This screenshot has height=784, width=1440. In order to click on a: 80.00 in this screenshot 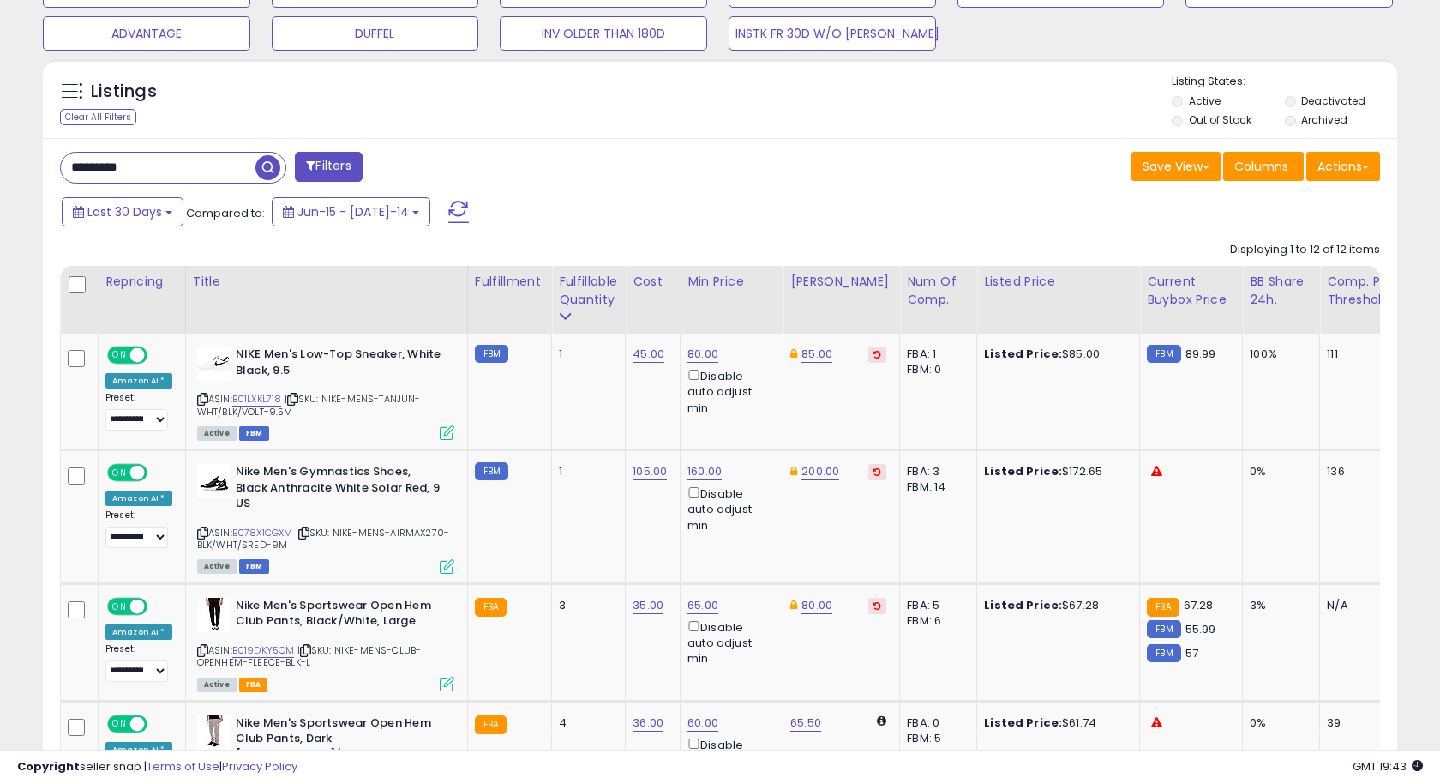, I will do `click(703, 354)`.